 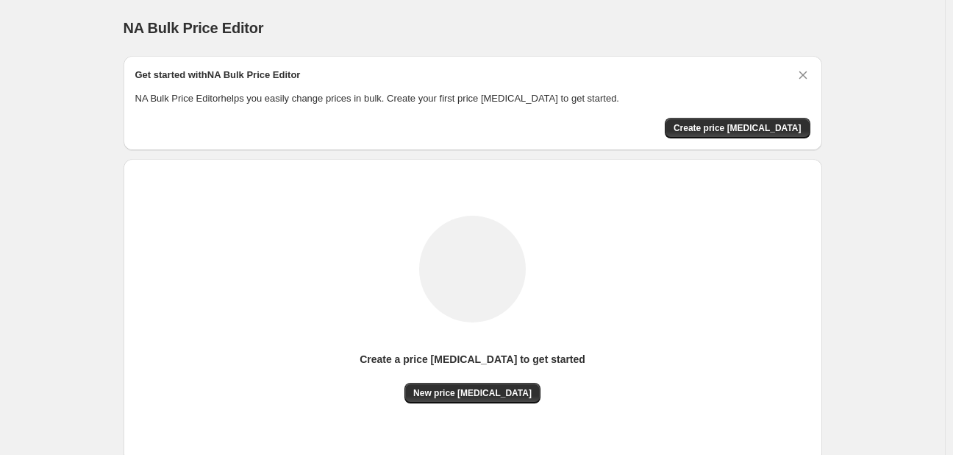 I want to click on span: NA Bulk Price Editor, so click(x=193, y=28).